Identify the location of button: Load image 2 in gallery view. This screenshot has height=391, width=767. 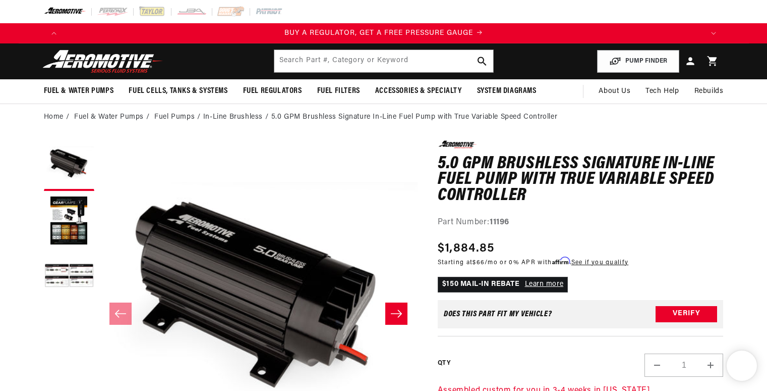
(69, 221).